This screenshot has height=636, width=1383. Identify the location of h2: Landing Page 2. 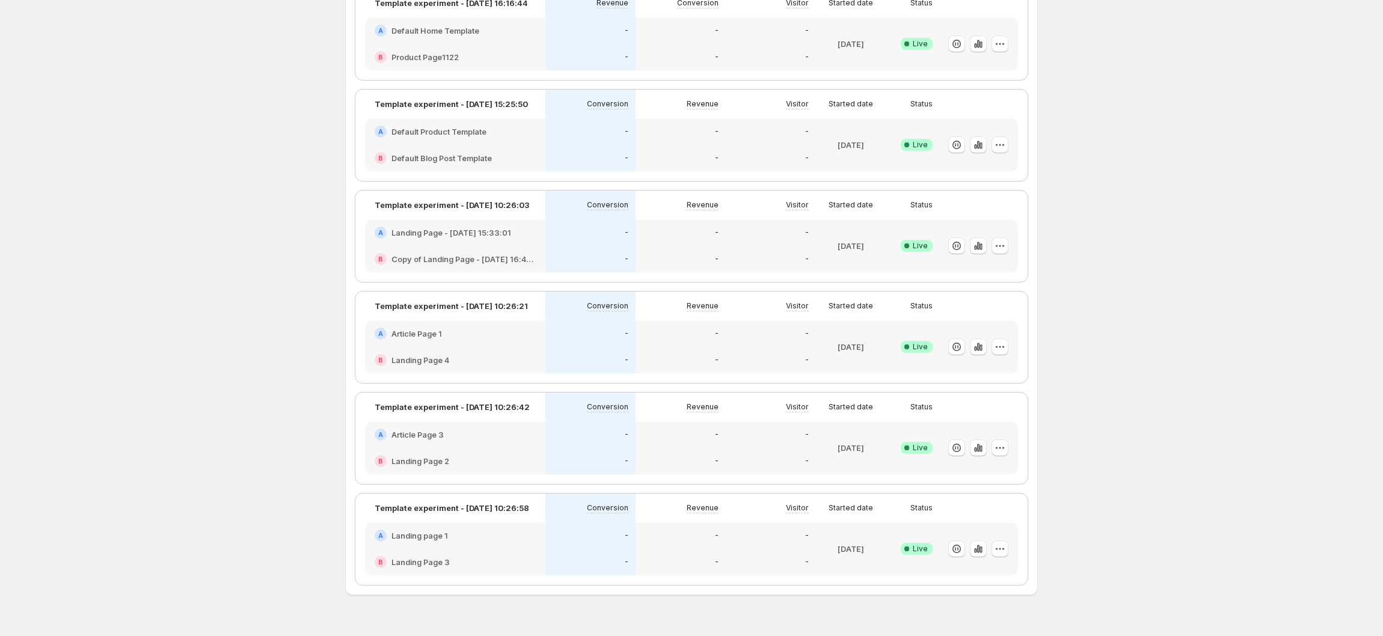
(420, 461).